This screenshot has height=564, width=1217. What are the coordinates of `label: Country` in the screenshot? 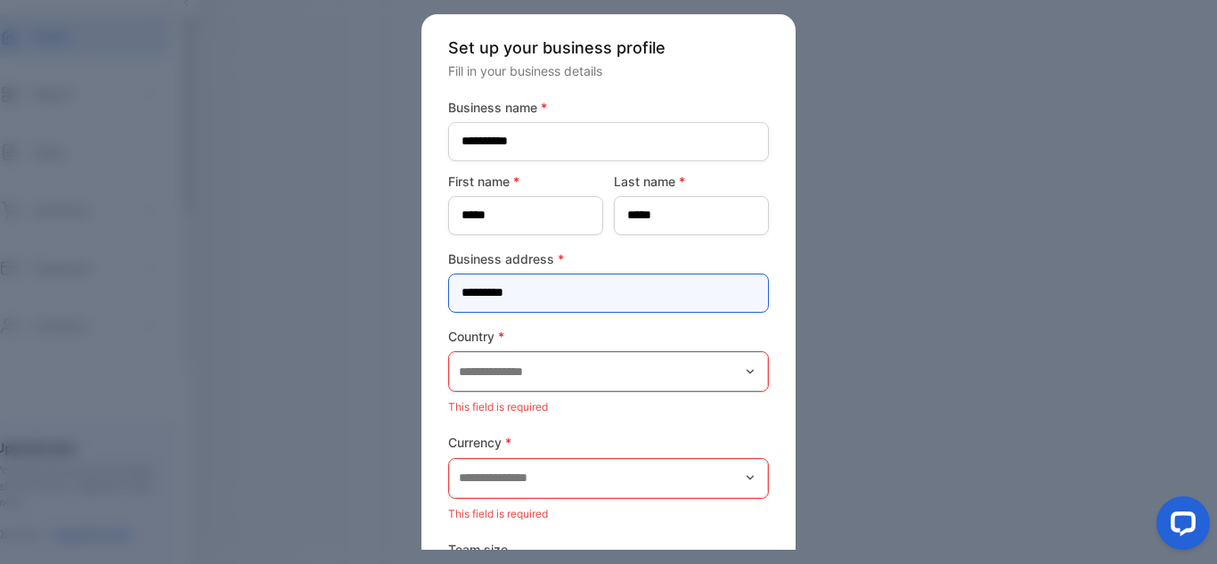 It's located at (608, 336).